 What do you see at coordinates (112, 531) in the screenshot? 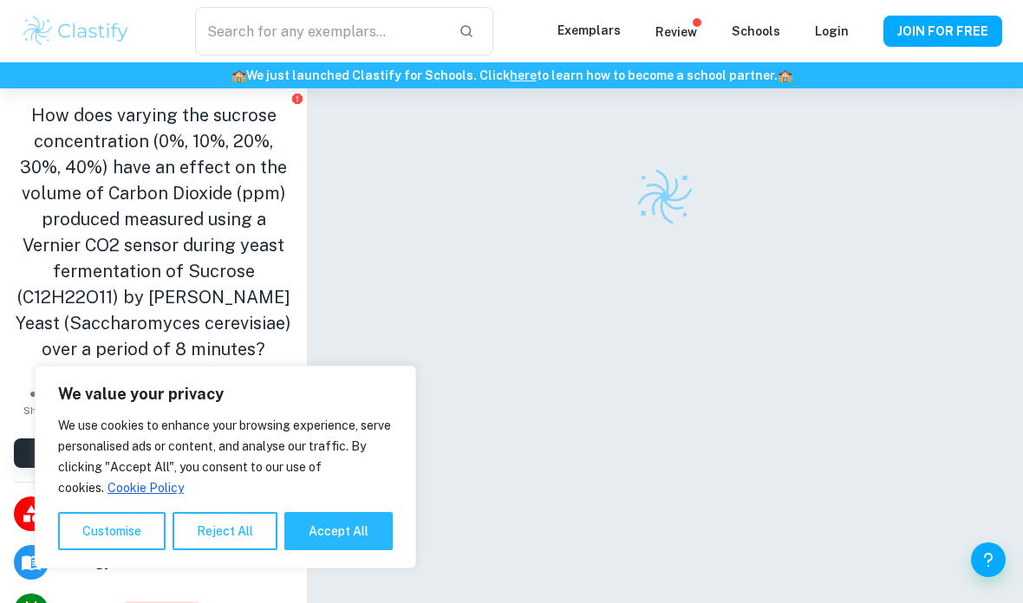
I see `button: Customise` at bounding box center [112, 531].